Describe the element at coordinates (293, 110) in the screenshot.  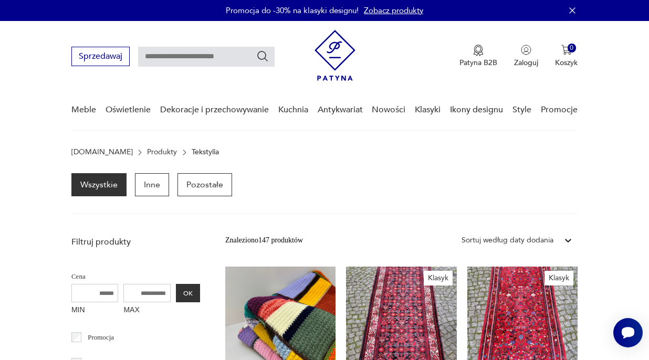
I see `a: Kuchnia` at that location.